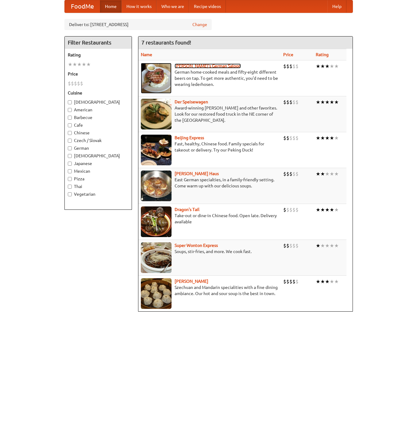 This screenshot has height=434, width=417. I want to click on label: Pizza, so click(98, 179).